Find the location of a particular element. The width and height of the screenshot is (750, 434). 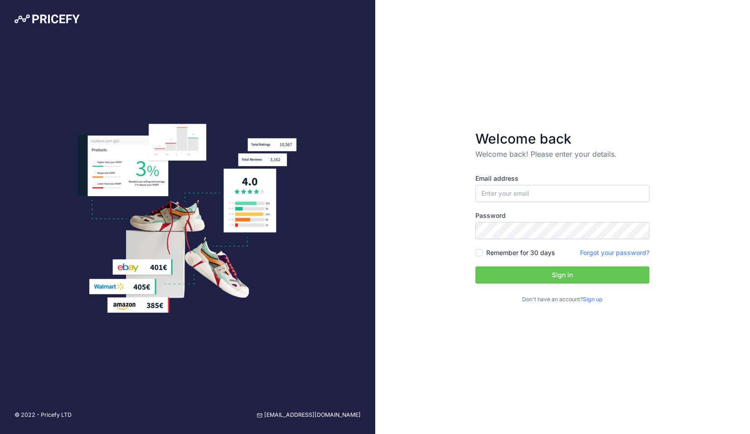

p: Don't have an account? is located at coordinates (562, 300).